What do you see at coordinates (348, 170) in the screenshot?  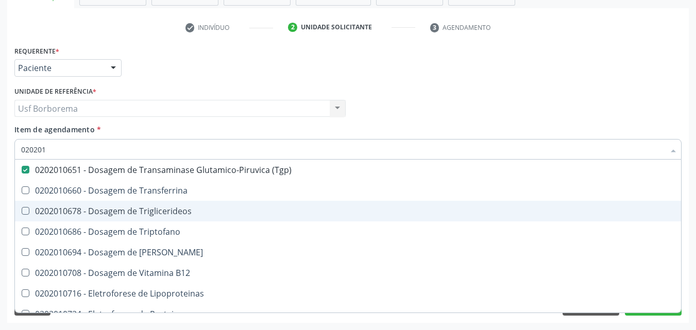 I see `div: 0202010651 - Dosagem de Transaminase Glutamico-Piruvica (Tgp)` at bounding box center [348, 170].